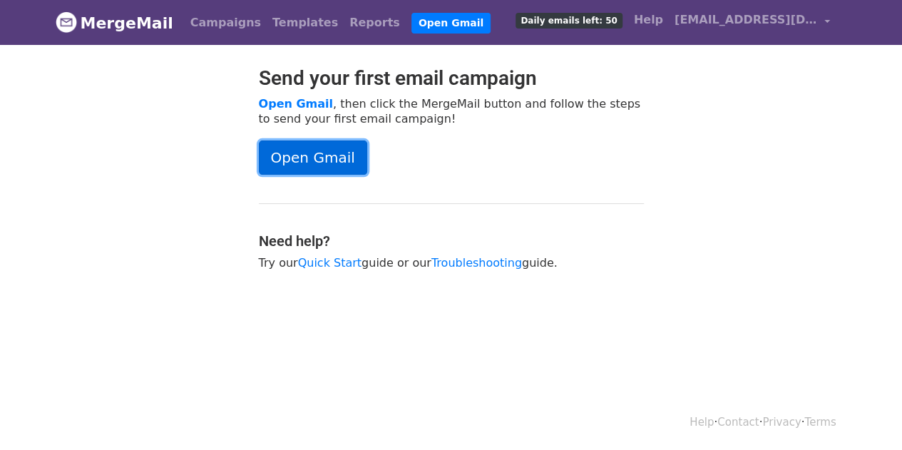 The height and width of the screenshot is (450, 902). Describe the element at coordinates (866, 416) in the screenshot. I see `div: Chat Widget` at that location.